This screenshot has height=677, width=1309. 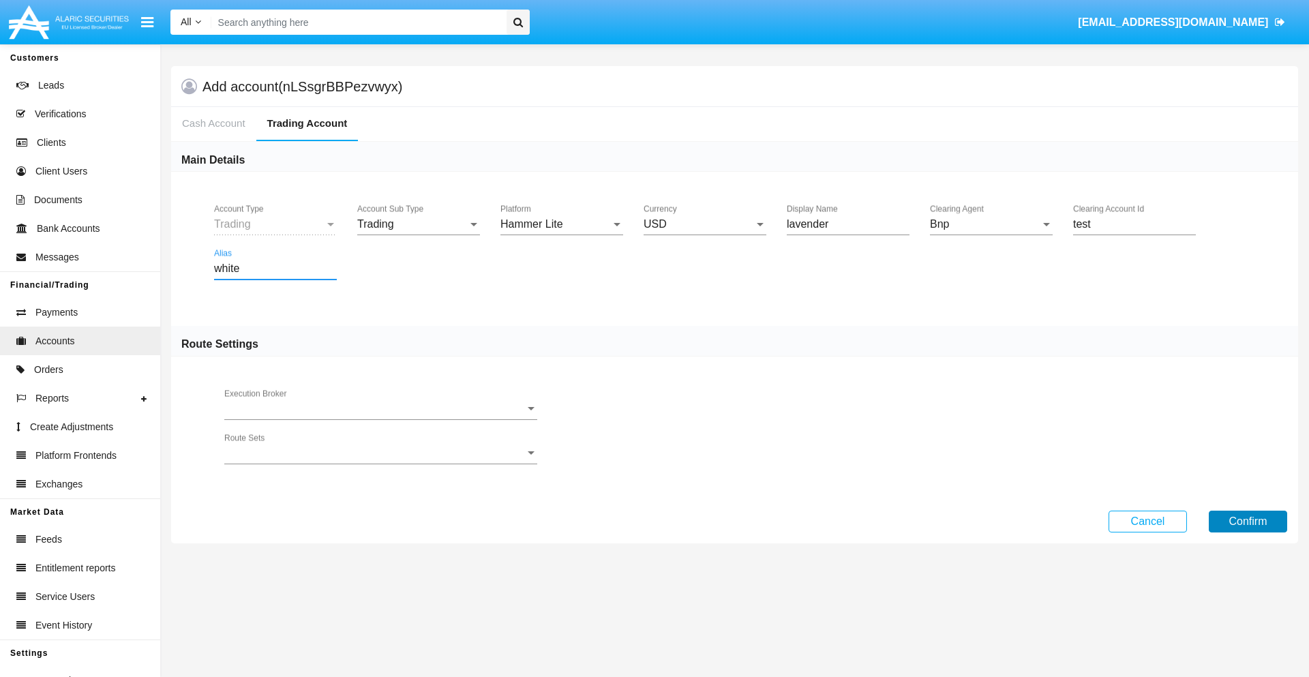 I want to click on span: Bank Accounts, so click(x=68, y=228).